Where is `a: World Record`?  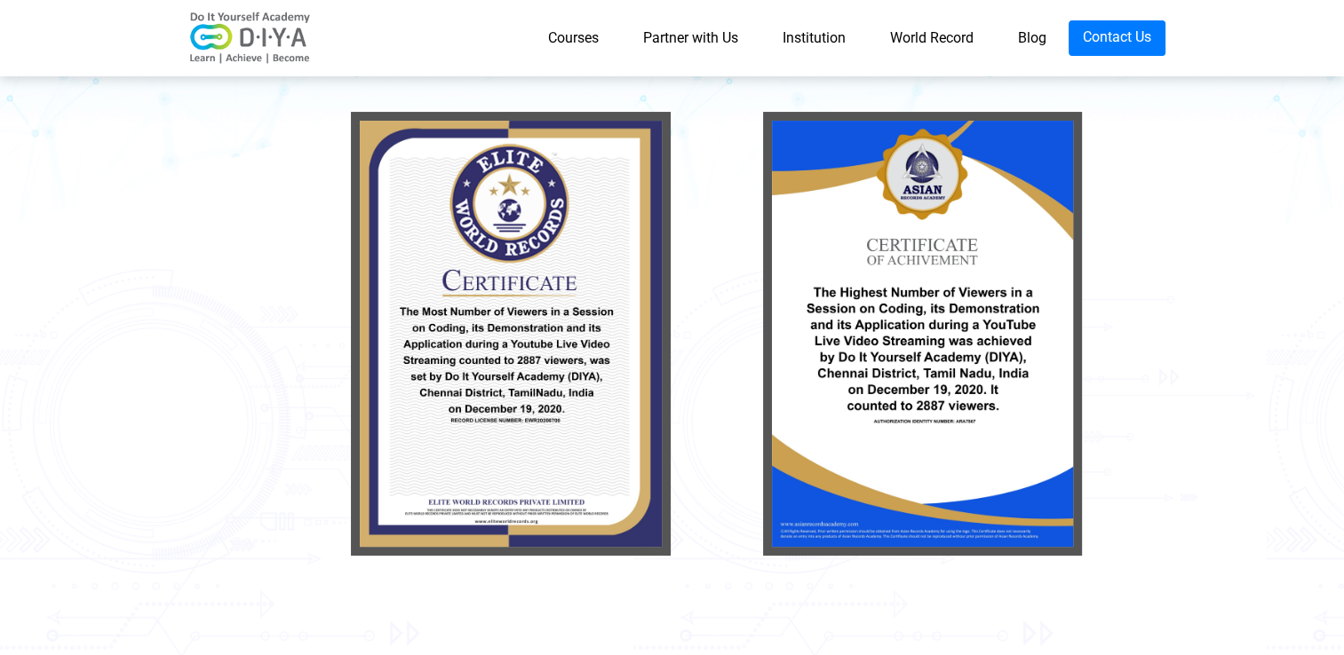 a: World Record is located at coordinates (932, 38).